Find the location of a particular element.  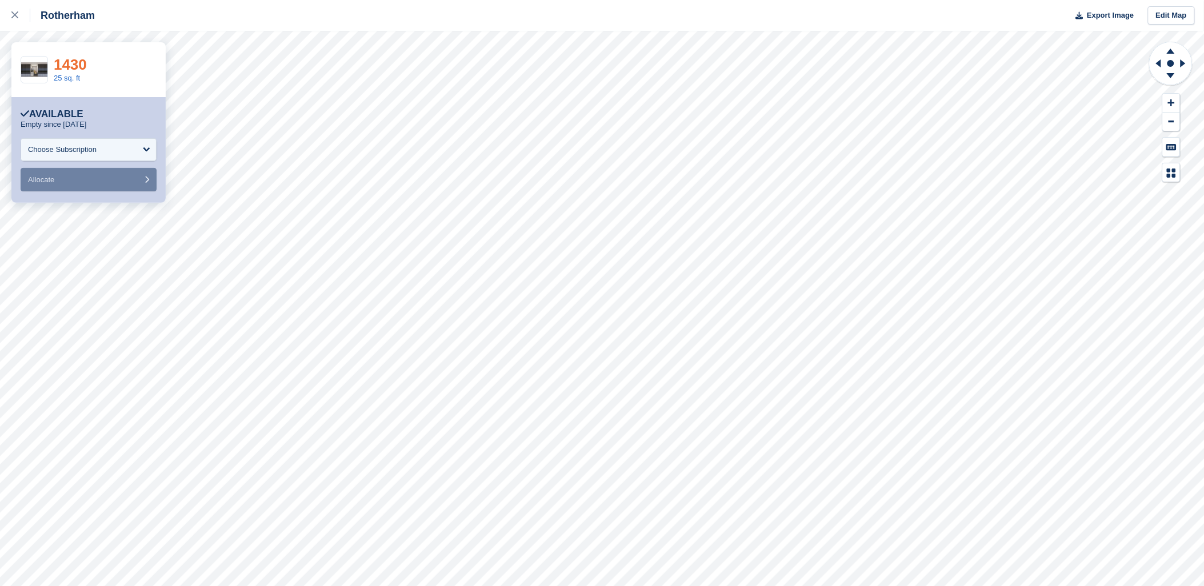

a: Edit Map is located at coordinates (1172, 15).